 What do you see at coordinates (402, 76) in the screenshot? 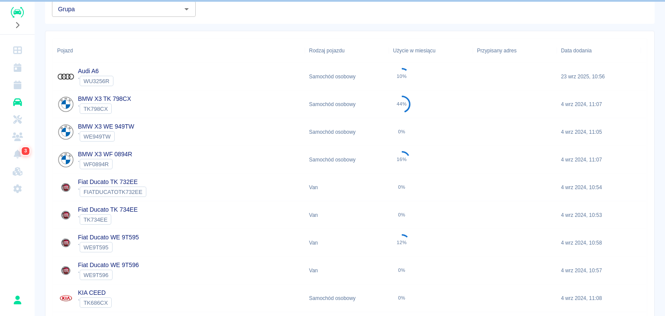
I see `div: 10%` at bounding box center [402, 76].